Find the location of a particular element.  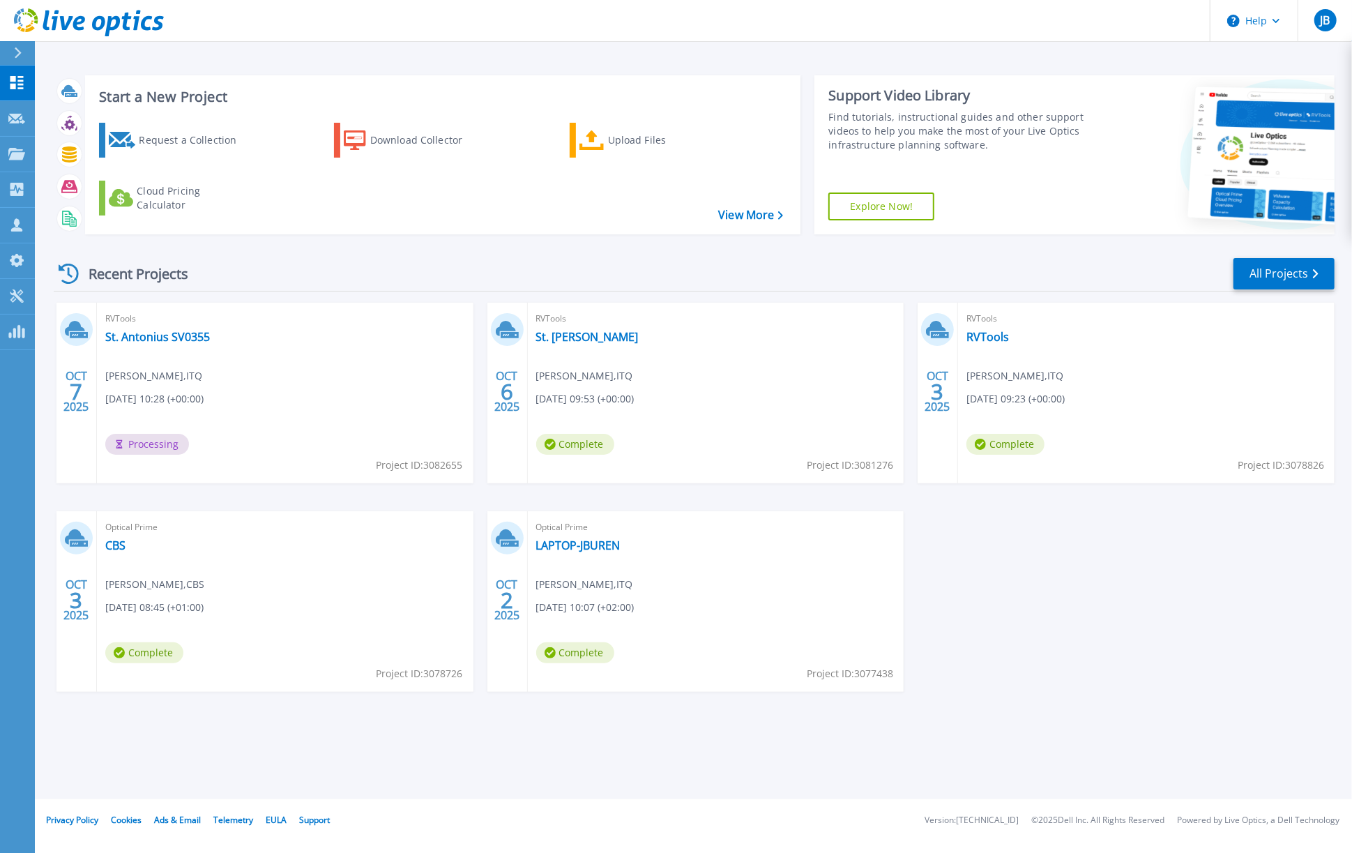

span: 7 is located at coordinates (76, 391).